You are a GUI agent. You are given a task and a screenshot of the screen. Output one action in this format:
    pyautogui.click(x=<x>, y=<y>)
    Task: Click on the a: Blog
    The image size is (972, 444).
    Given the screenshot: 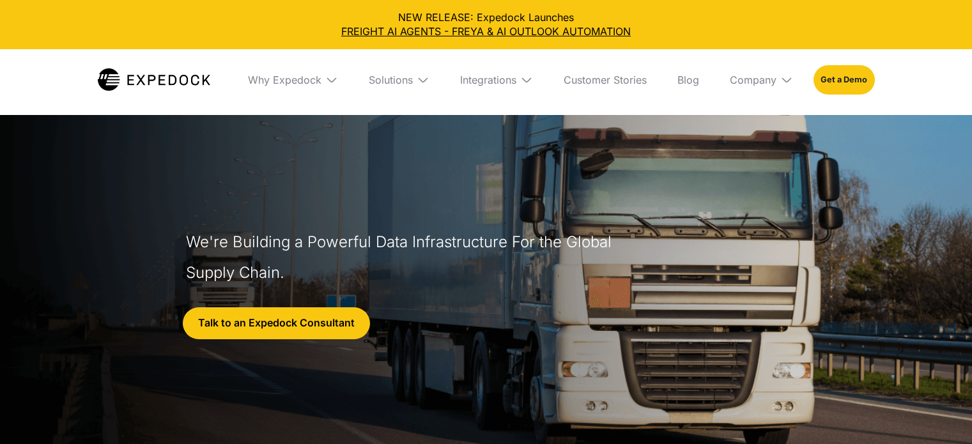 What is the action you would take?
    pyautogui.click(x=688, y=80)
    